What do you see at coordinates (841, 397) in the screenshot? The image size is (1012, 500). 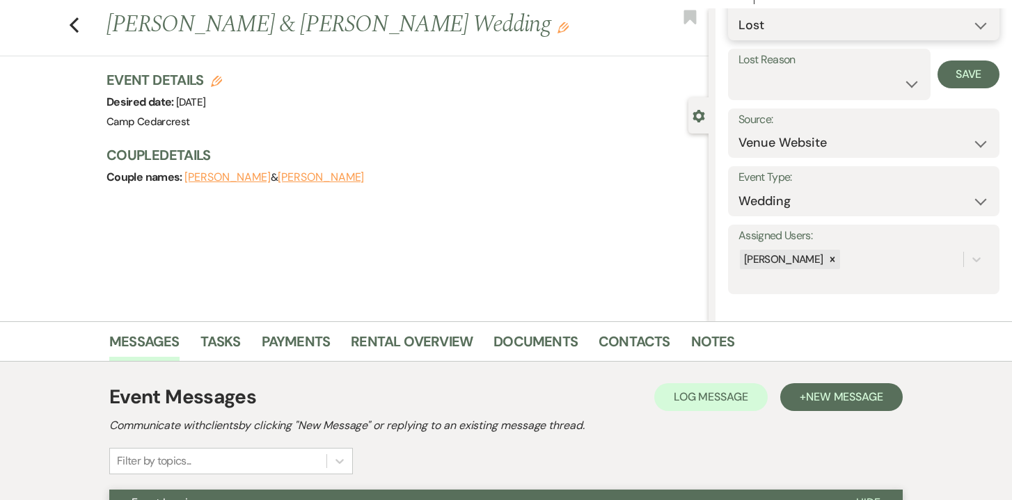 I see `button: +New Message` at bounding box center [841, 397].